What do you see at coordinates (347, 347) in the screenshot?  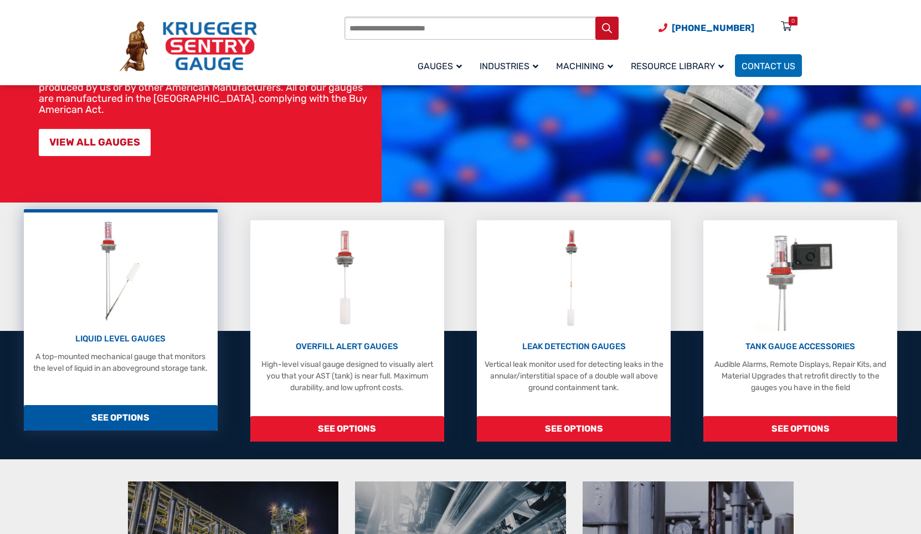 I see `p: OVERFILL ALERT GAUGES` at bounding box center [347, 347].